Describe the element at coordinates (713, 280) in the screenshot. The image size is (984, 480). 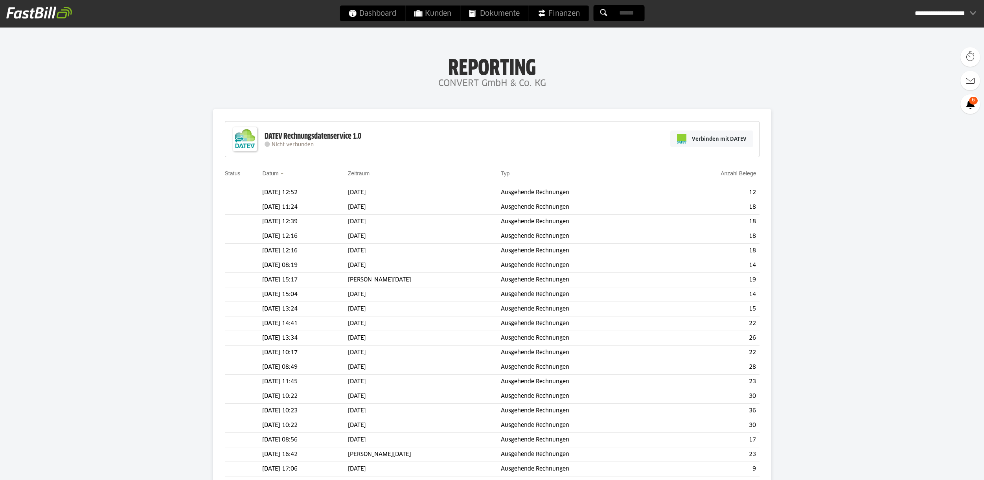
I see `td: 19` at that location.